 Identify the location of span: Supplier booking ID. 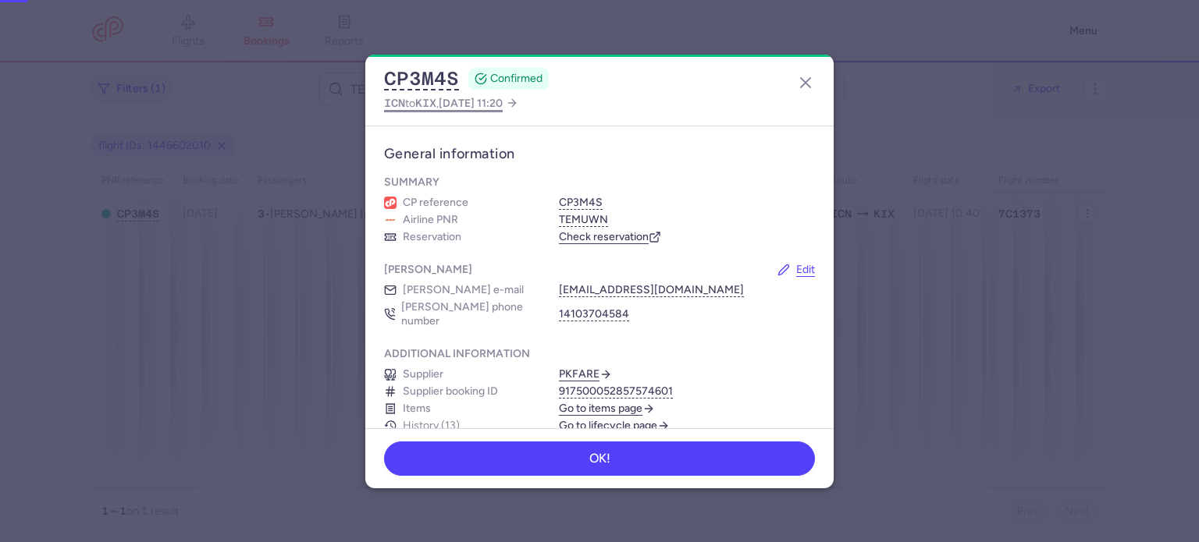
(450, 392).